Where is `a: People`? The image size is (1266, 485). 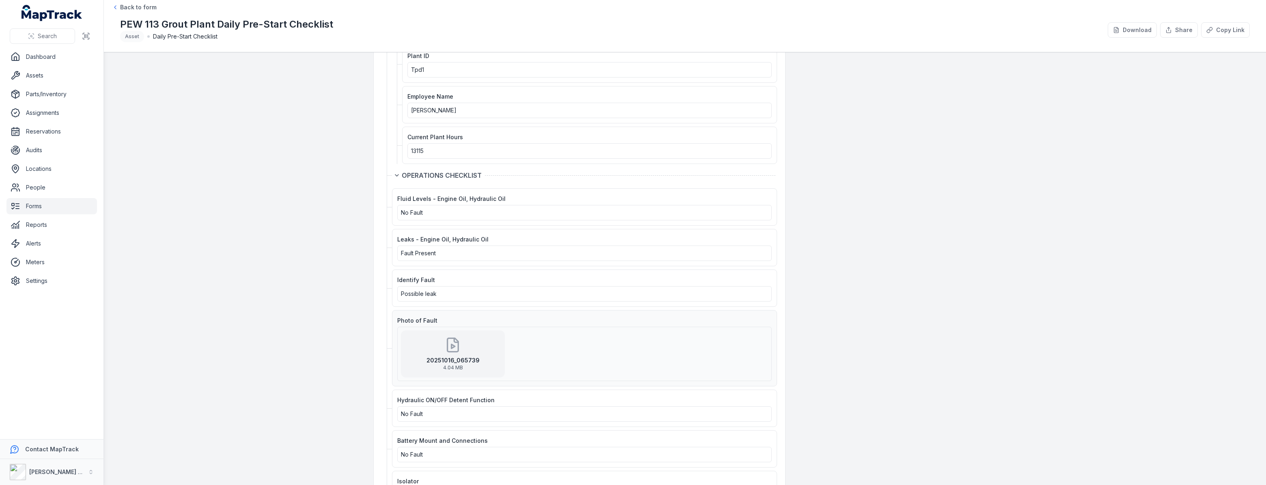
a: People is located at coordinates (52, 187).